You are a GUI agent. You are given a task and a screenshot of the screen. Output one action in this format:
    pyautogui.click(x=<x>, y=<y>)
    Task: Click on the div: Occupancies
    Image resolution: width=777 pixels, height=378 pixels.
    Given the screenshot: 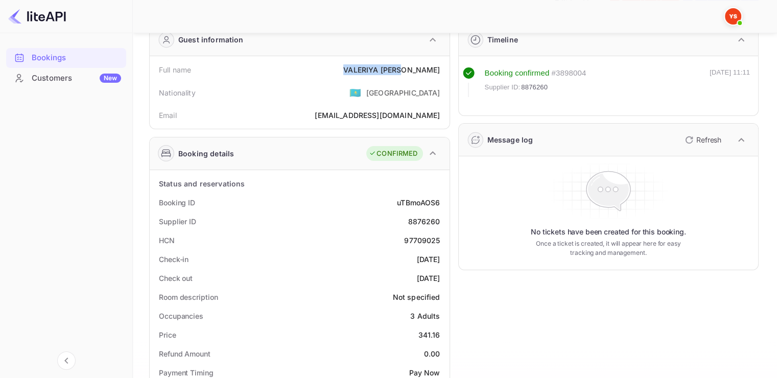 What is the action you would take?
    pyautogui.click(x=181, y=316)
    